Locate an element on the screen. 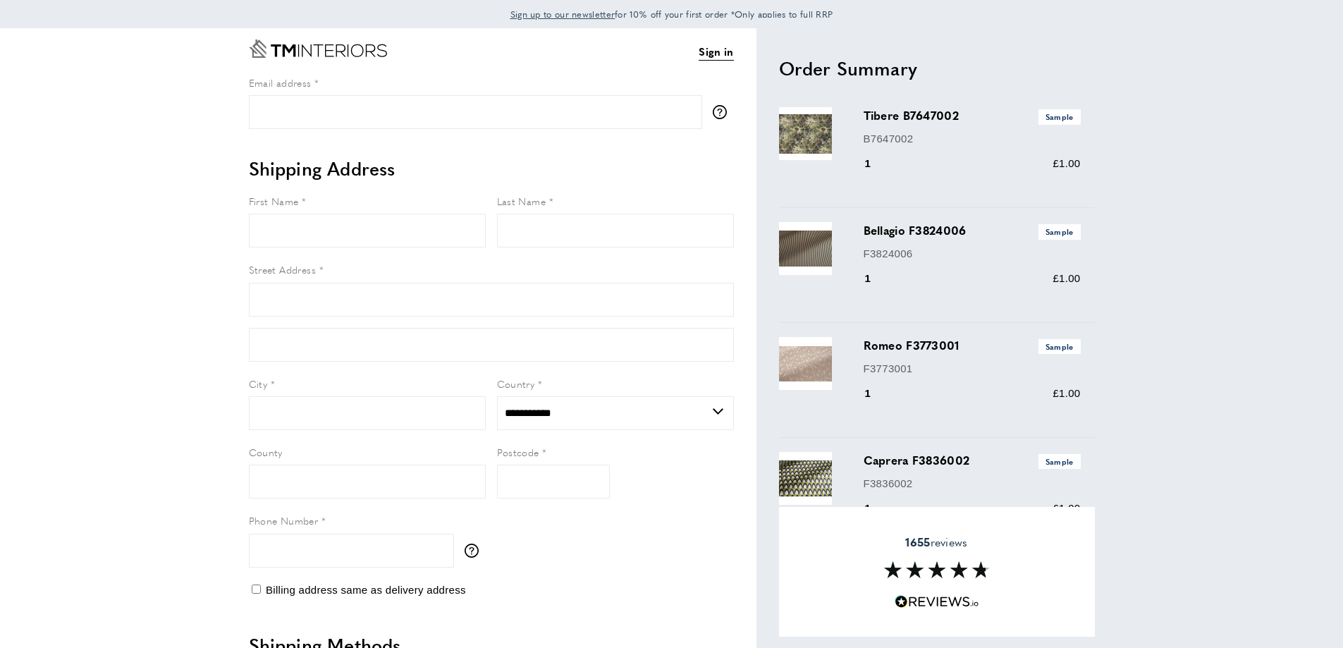  img: Reviews.io 5 stars is located at coordinates (937, 601).